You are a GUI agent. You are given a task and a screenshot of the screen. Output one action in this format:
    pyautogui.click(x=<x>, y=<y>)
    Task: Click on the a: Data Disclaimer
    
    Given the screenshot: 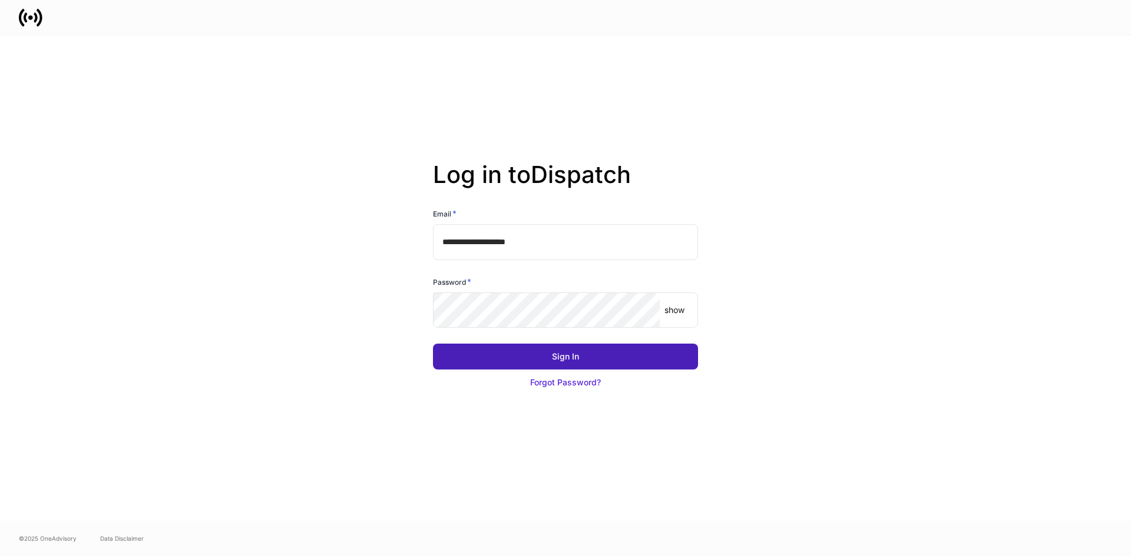 What is the action you would take?
    pyautogui.click(x=122, y=539)
    